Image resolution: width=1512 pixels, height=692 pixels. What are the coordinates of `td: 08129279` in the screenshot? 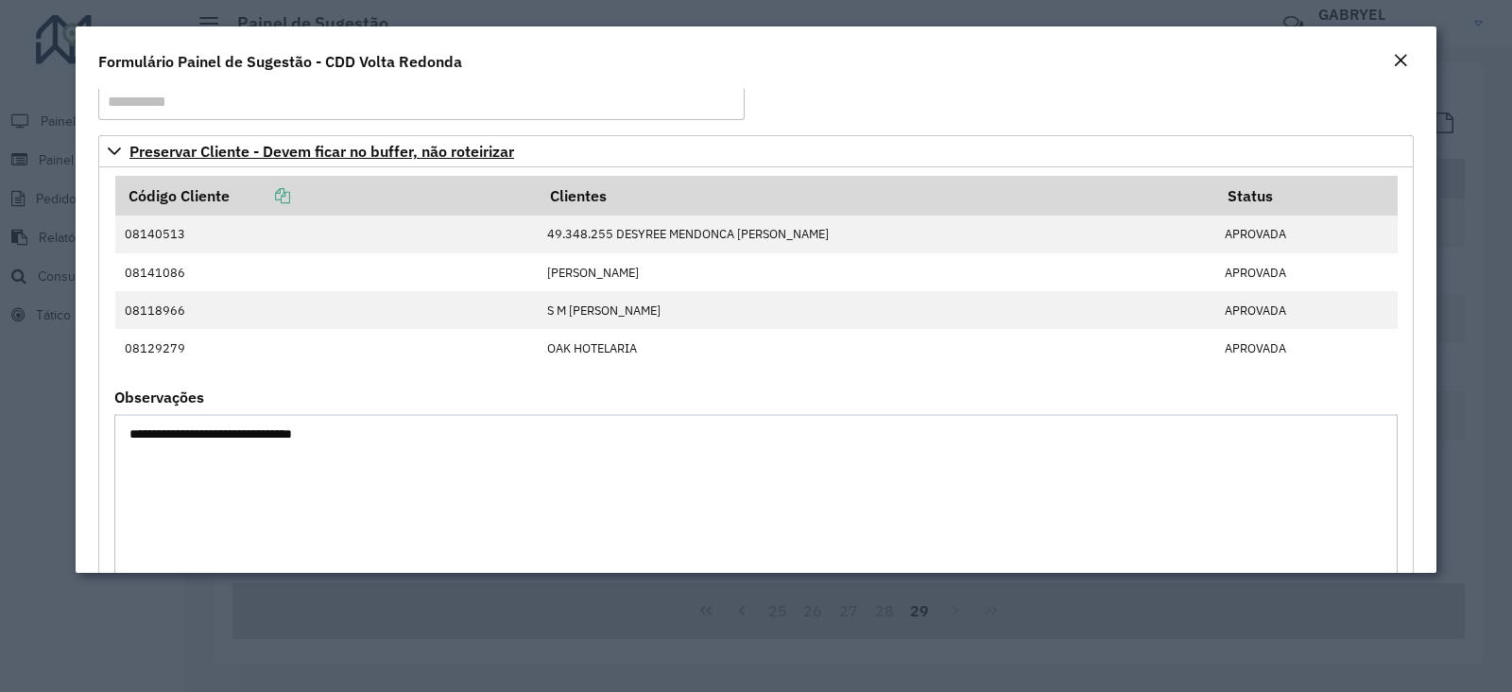 It's located at (326, 348).